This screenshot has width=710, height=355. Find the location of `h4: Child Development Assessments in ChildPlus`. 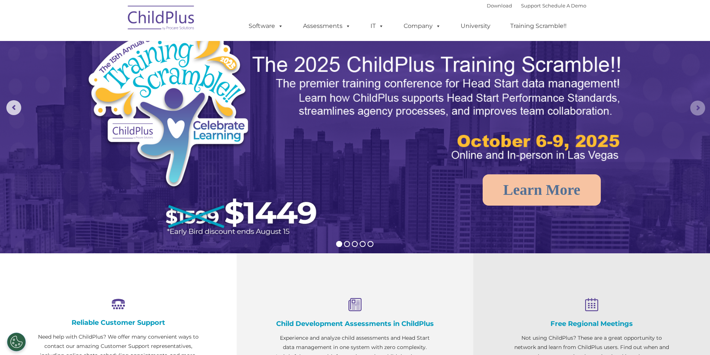

h4: Child Development Assessments in ChildPlus is located at coordinates (355, 324).